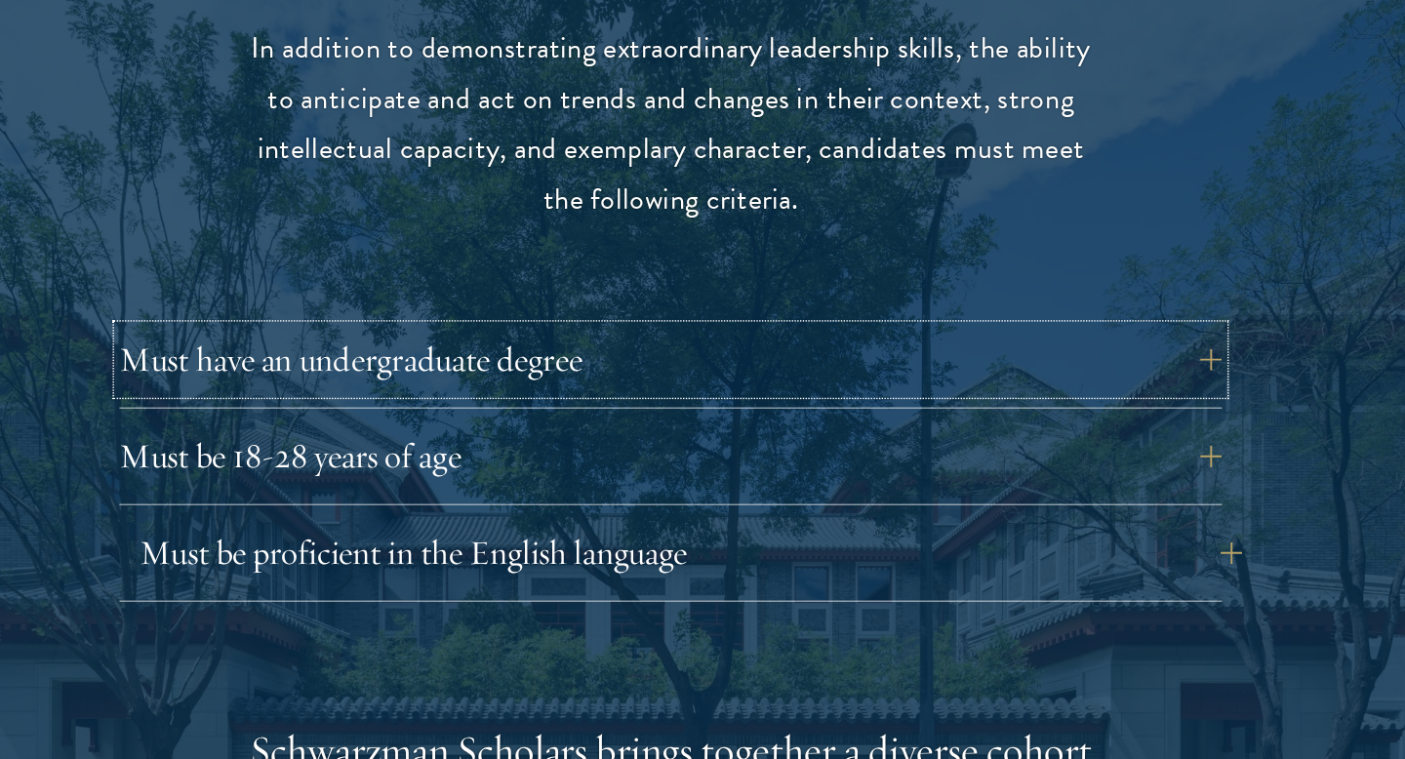  Describe the element at coordinates (717, 540) in the screenshot. I see `button: Must be proficient in the English language` at that location.